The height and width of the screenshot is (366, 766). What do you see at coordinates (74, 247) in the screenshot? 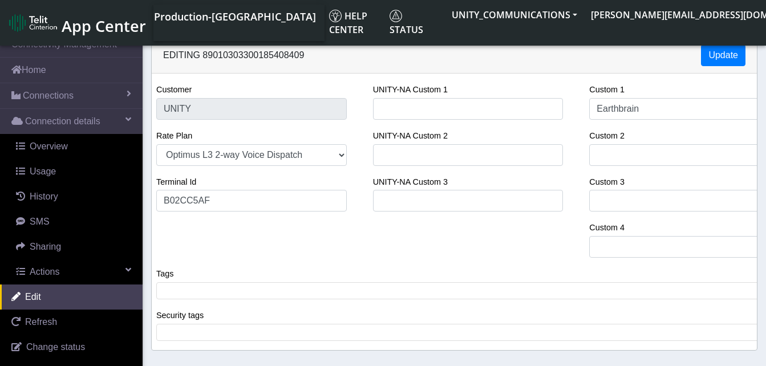
I see `a: Sharing` at bounding box center [74, 247].